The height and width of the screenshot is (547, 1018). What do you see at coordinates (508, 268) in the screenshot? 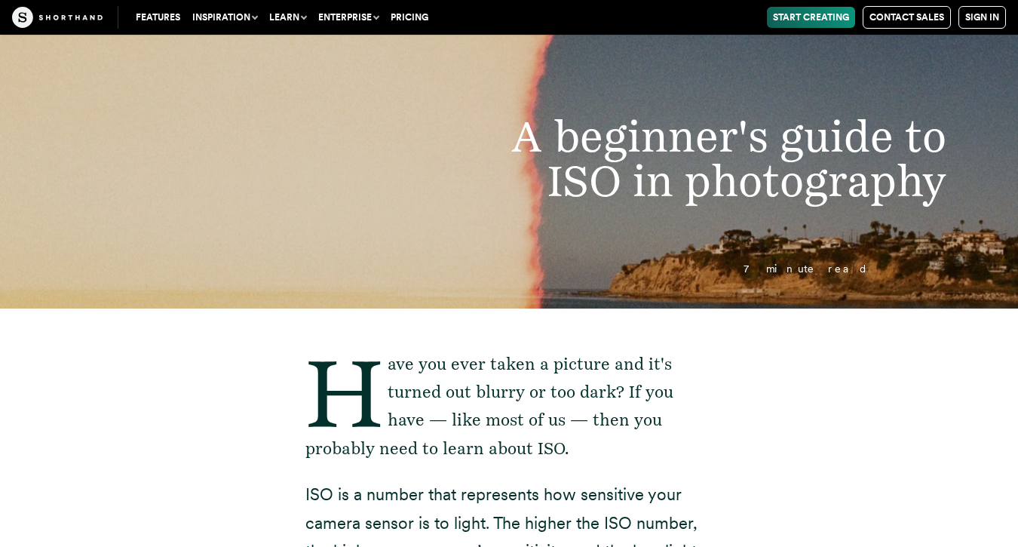
I see `p: 7 minute read` at bounding box center [508, 268].